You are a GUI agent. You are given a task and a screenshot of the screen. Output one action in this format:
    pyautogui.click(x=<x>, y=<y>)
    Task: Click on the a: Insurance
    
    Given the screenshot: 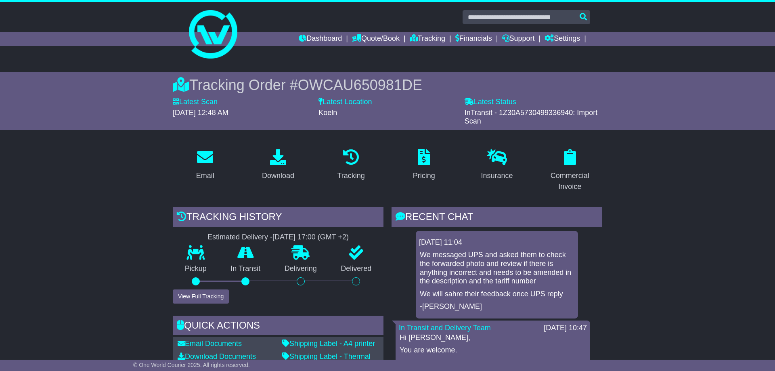 What is the action you would take?
    pyautogui.click(x=497, y=165)
    